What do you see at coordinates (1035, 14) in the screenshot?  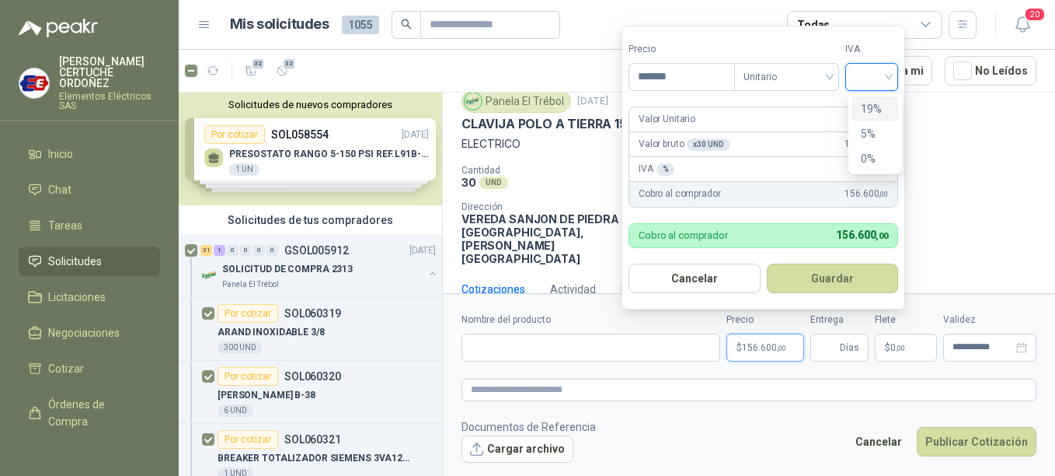 I see `span: 20` at bounding box center [1035, 14].